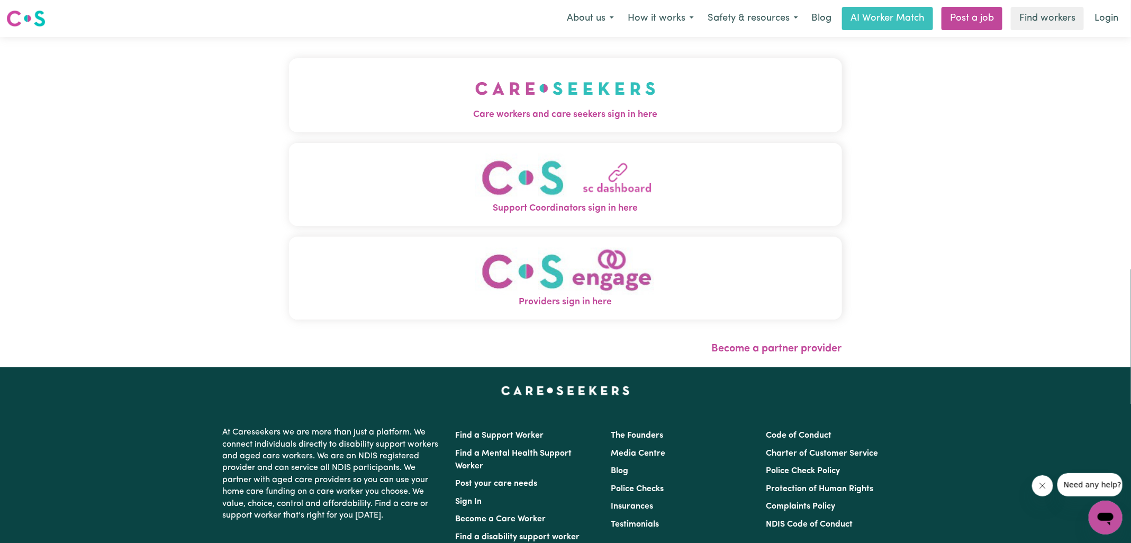 The image size is (1131, 543). What do you see at coordinates (799, 436) in the screenshot?
I see `a: Code of Conduct` at bounding box center [799, 436].